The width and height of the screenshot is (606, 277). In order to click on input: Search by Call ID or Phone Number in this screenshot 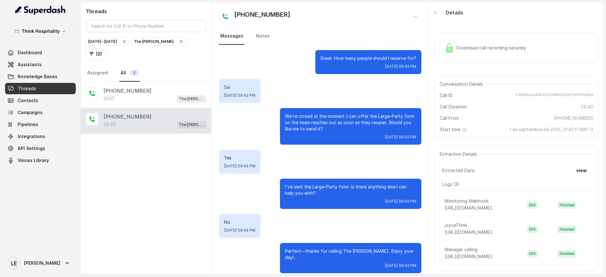, I will do `click(146, 26)`.